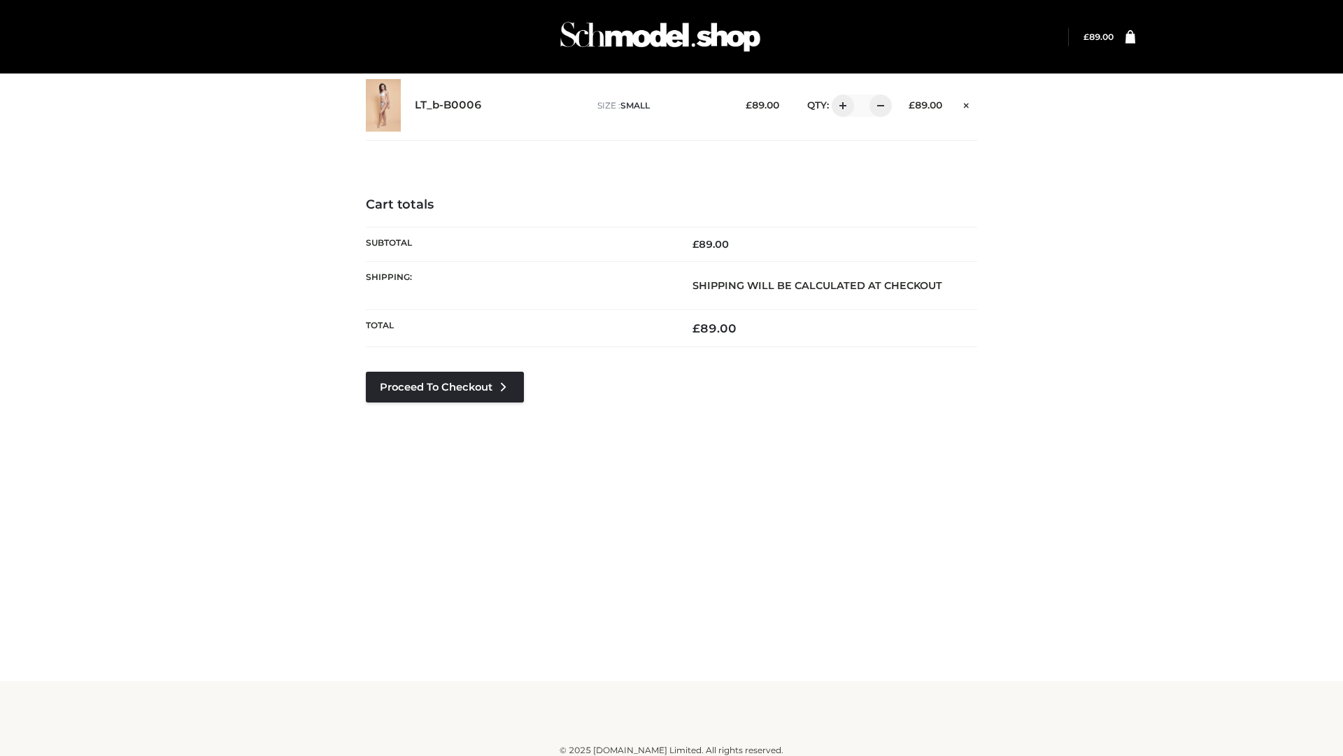  I want to click on a: Proceed to Checkout, so click(445, 387).